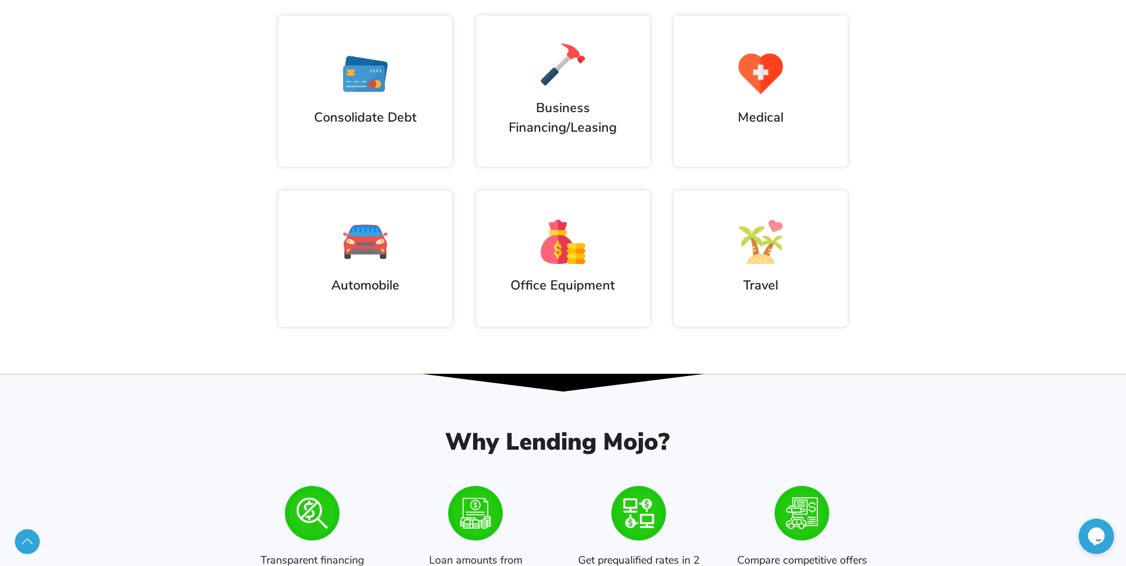 This screenshot has width=1126, height=566. What do you see at coordinates (563, 285) in the screenshot?
I see `h2: Office Equipment` at bounding box center [563, 285].